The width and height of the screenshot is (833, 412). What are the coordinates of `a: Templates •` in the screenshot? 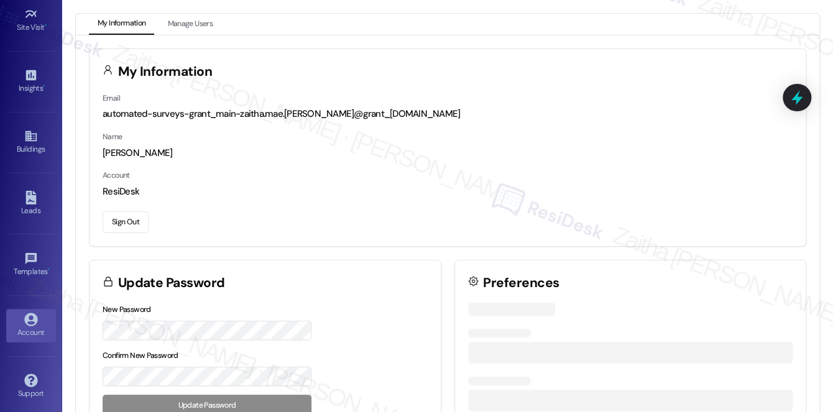 It's located at (31, 265).